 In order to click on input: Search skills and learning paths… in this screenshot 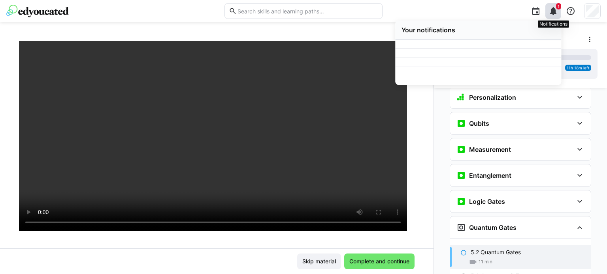, I will do `click(307, 11)`.